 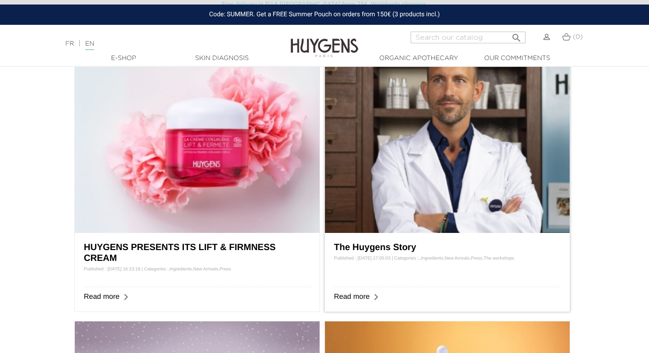 I want to click on a: FR, so click(x=69, y=44).